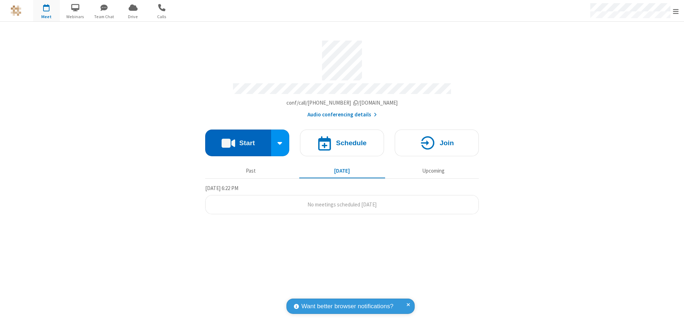 Image resolution: width=684 pixels, height=326 pixels. What do you see at coordinates (247, 143) in the screenshot?
I see `h4: Start` at bounding box center [247, 143].